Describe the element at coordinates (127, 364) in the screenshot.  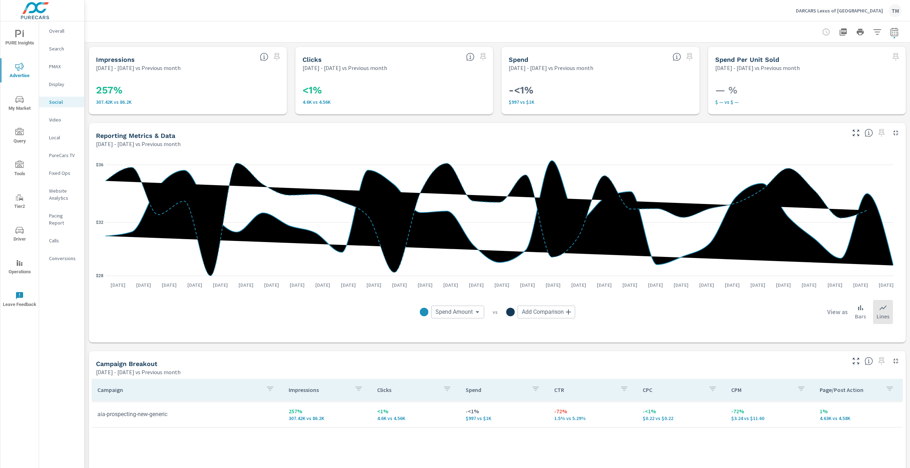
I see `h5: Campaign Breakout` at that location.